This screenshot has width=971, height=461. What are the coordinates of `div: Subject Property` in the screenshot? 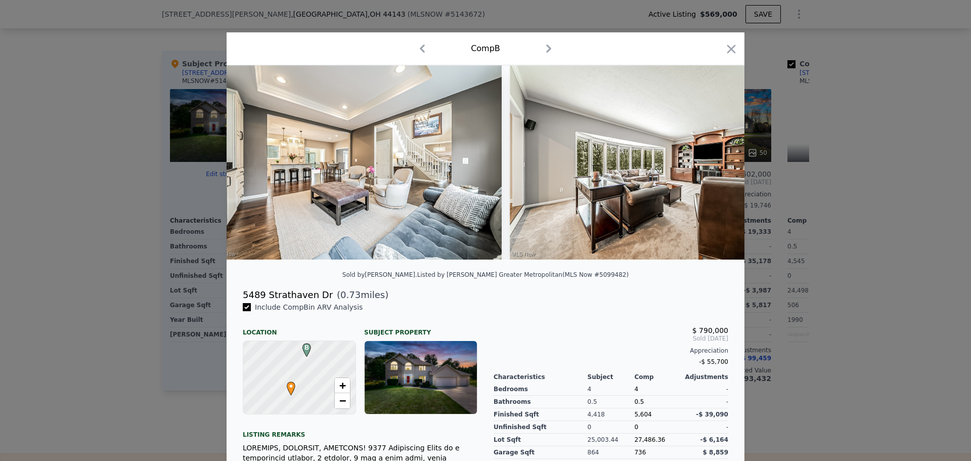 It's located at (421, 328).